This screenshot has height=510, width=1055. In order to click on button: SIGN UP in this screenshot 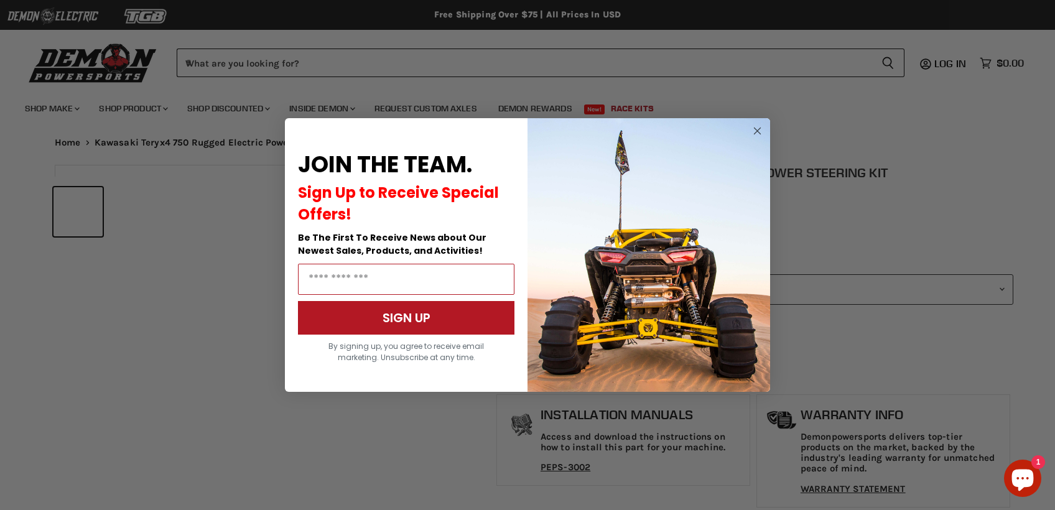, I will do `click(406, 318)`.